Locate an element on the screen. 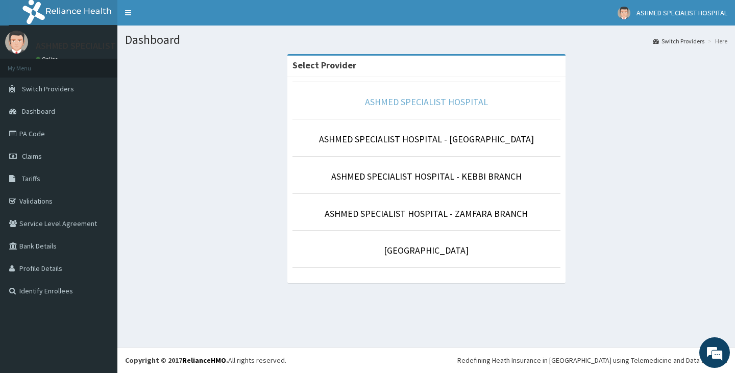 Image resolution: width=735 pixels, height=373 pixels. img: d_794563401_company_1708531726252_794563401 is located at coordinates (30, 64).